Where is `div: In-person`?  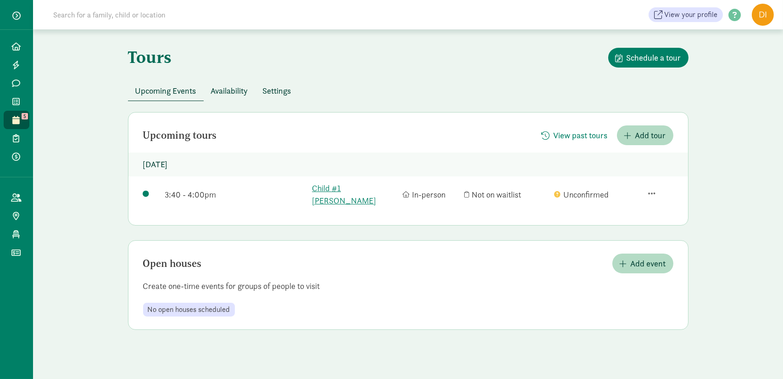 div: In-person is located at coordinates (431, 194).